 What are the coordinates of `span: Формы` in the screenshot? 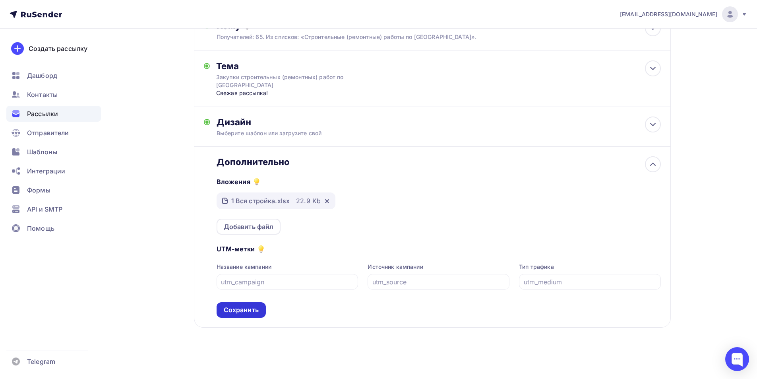 It's located at (39, 190).